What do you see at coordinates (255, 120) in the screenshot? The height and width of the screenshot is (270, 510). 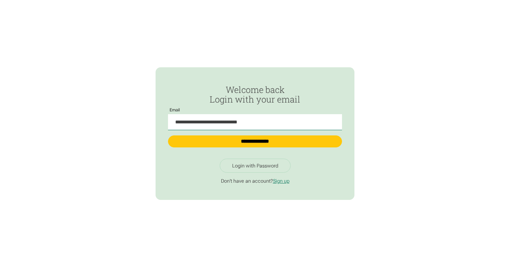 I see `form: Passwordless Login` at bounding box center [255, 120].